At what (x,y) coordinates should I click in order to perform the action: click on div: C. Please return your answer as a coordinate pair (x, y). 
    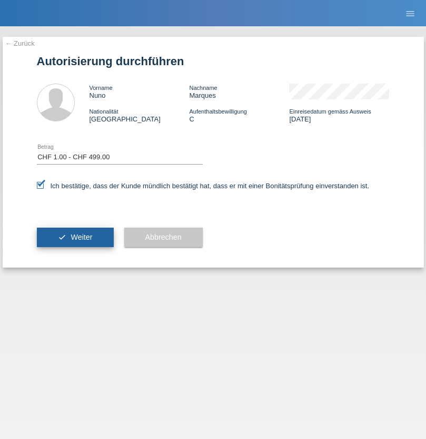
    Looking at the image, I should click on (239, 115).